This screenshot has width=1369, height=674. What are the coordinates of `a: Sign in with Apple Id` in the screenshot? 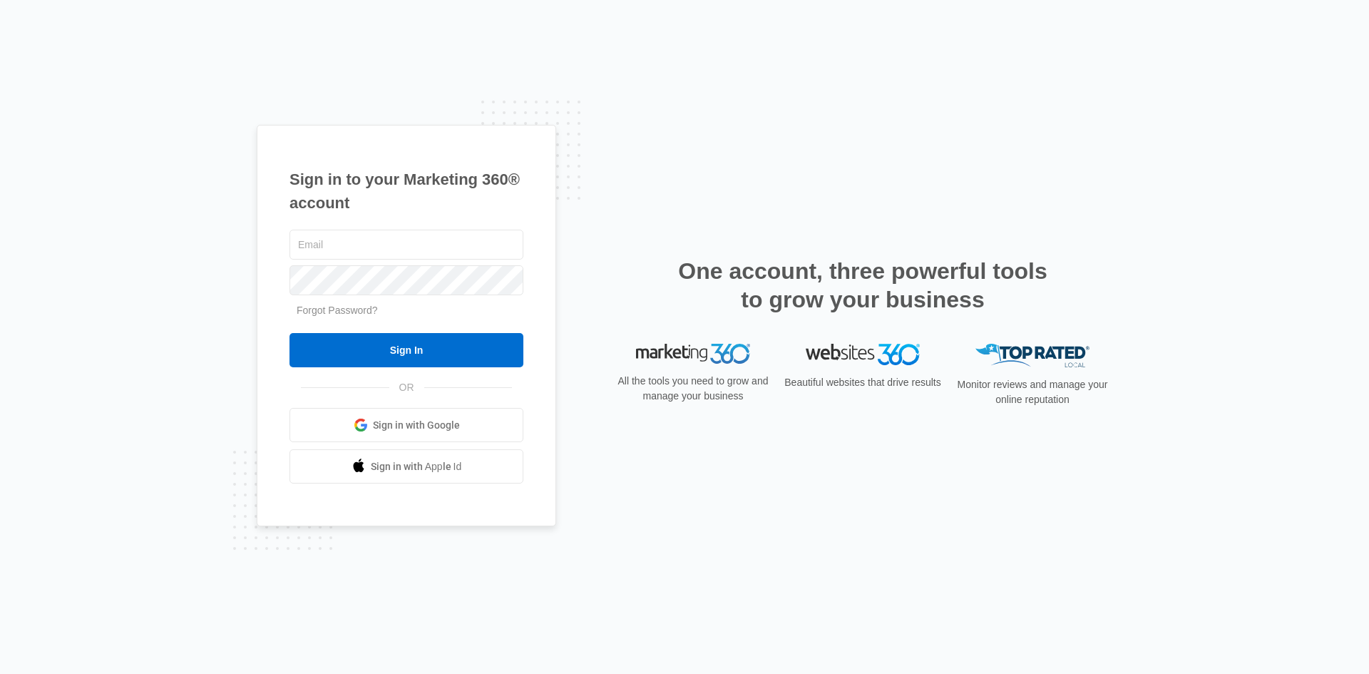 It's located at (406, 466).